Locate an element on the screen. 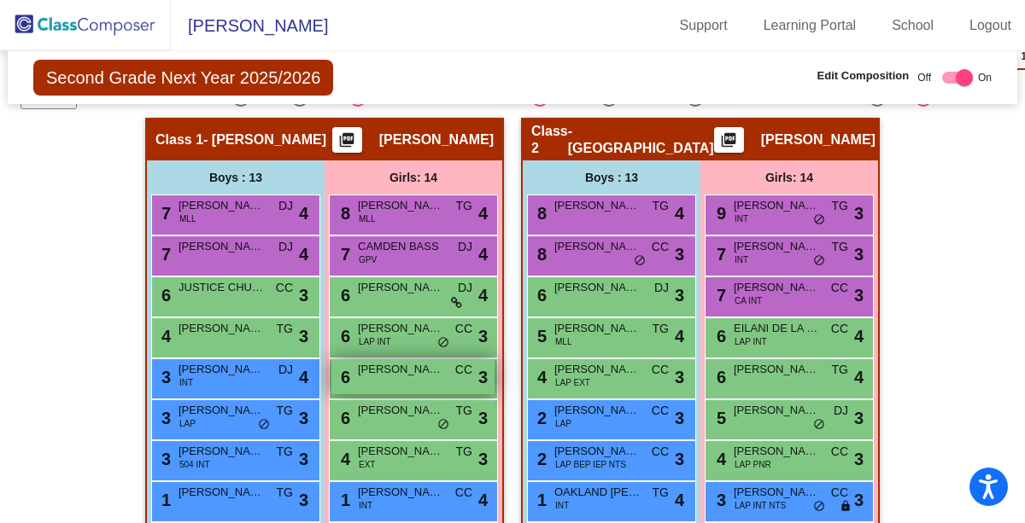  span: LAP INT NTS is located at coordinates (760, 505).